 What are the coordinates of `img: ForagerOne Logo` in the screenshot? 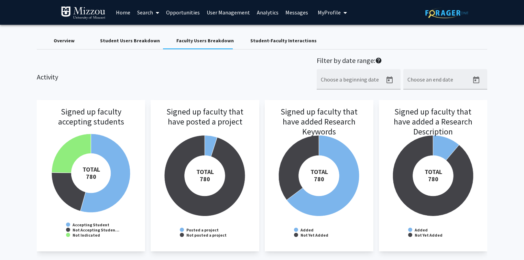 It's located at (447, 13).